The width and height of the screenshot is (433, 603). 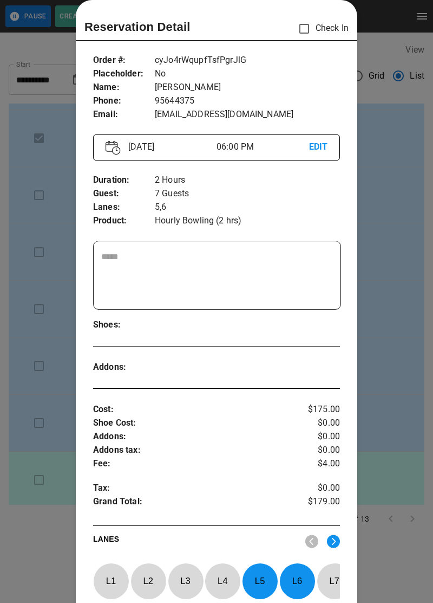 What do you see at coordinates (138, 27) in the screenshot?
I see `p: Reservation Detail` at bounding box center [138, 27].